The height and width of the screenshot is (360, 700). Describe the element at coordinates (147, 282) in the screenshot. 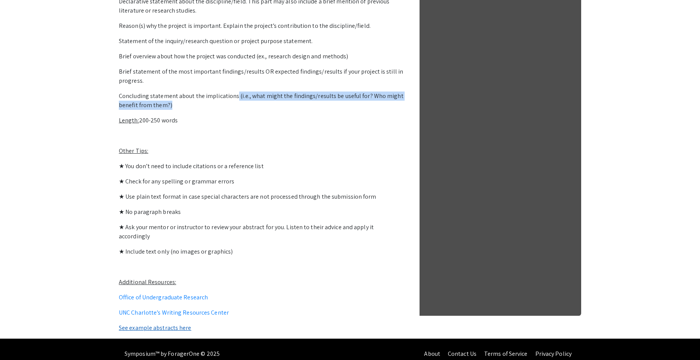

I see `u: Additional Resources:` at that location.